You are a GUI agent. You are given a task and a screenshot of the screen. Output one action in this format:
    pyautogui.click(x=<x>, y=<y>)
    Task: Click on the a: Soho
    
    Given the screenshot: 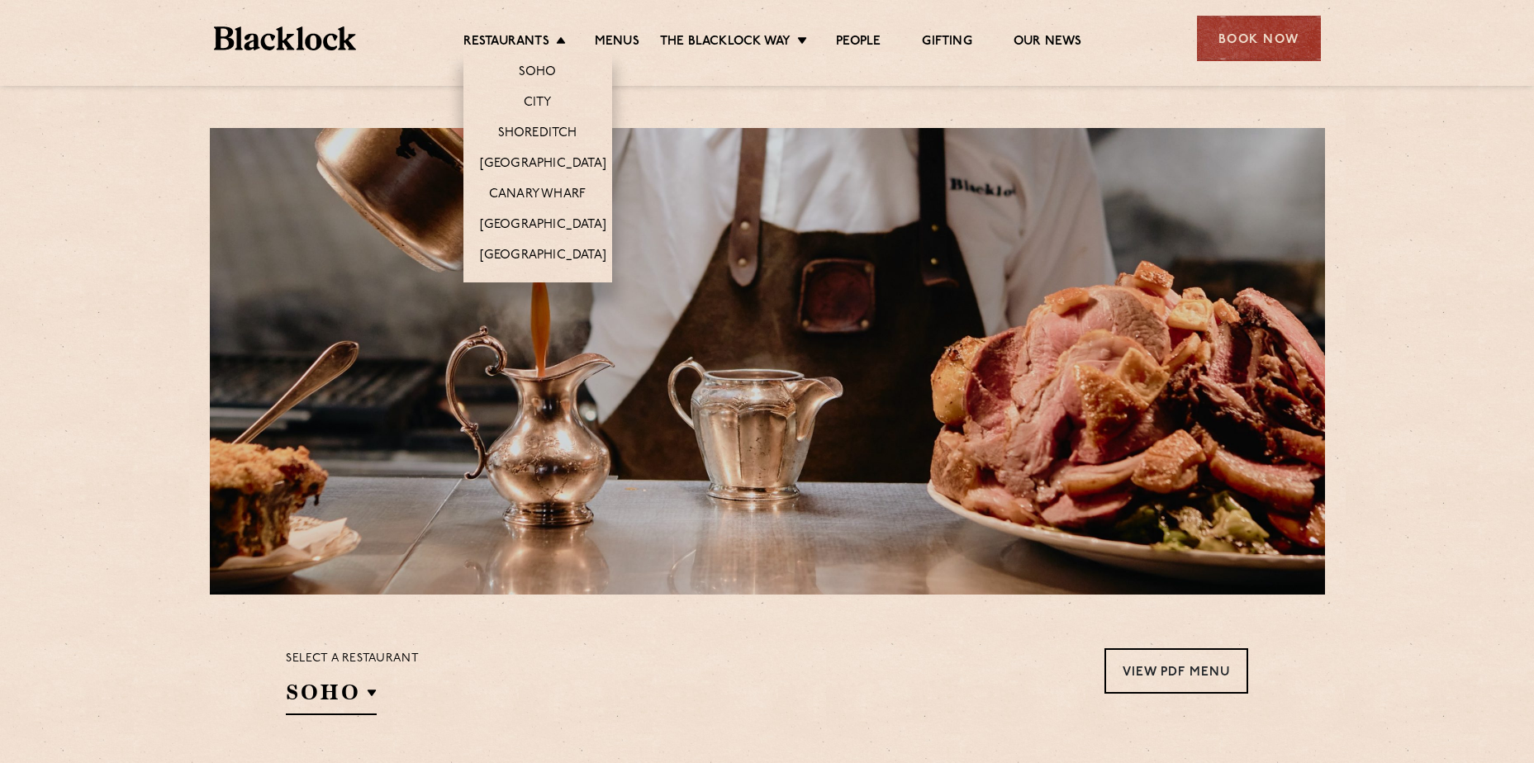 What is the action you would take?
    pyautogui.click(x=538, y=74)
    